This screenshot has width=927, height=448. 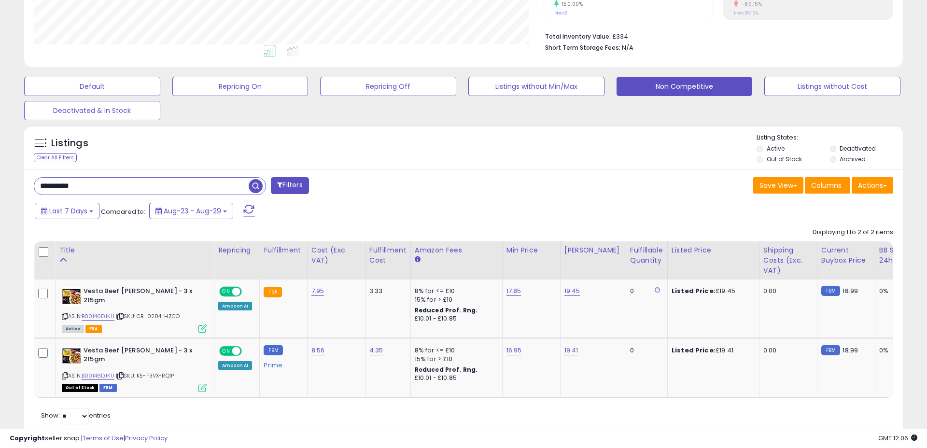 I want to click on a: Privacy Policy, so click(x=146, y=438).